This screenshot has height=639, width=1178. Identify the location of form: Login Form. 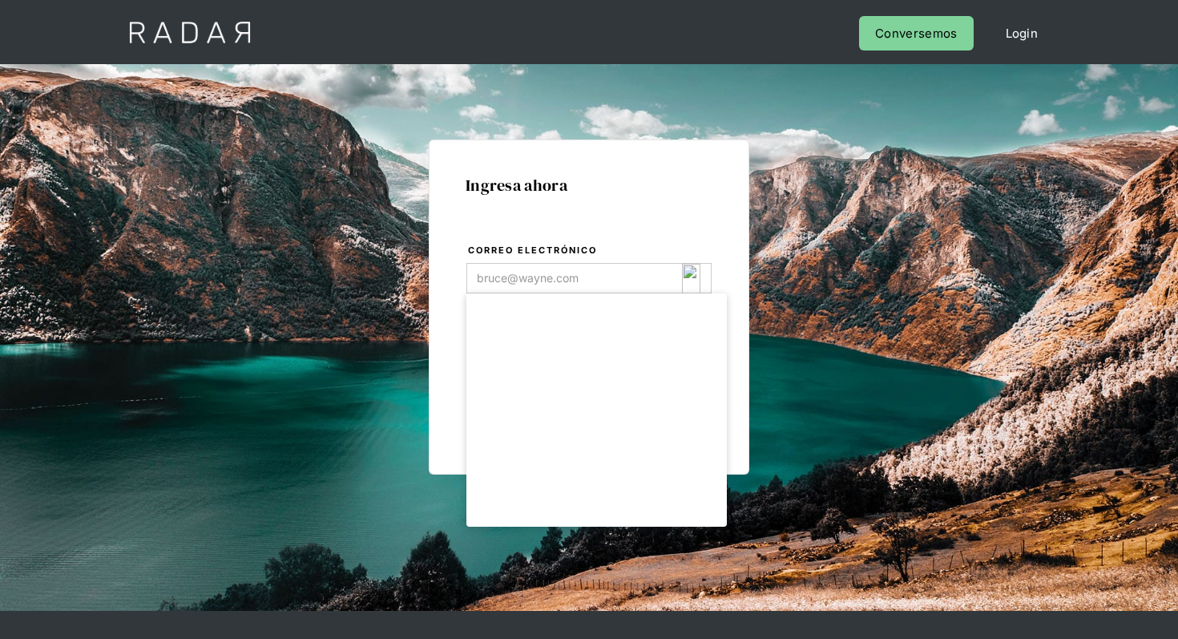
(589, 340).